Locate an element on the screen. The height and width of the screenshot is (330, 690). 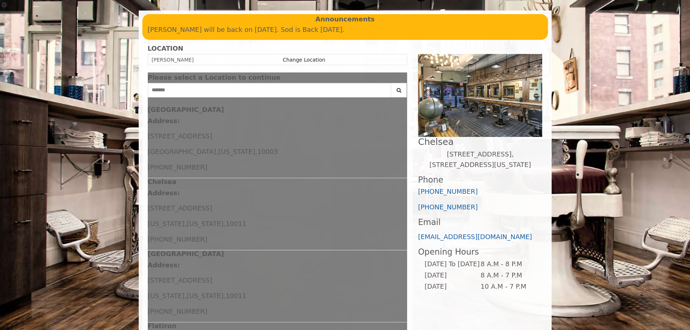
td: 10 A.M - 7 P.M is located at coordinates (508, 286).